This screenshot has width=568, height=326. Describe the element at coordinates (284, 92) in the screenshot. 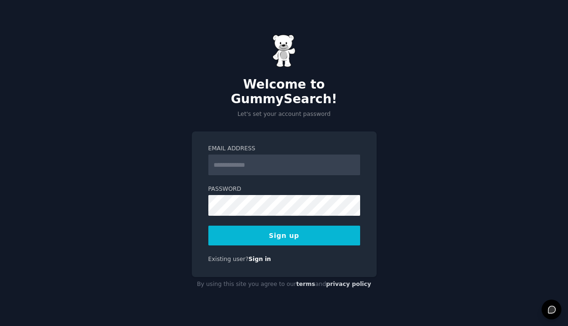

I see `h2: Welcome to GummySearch!` at that location.